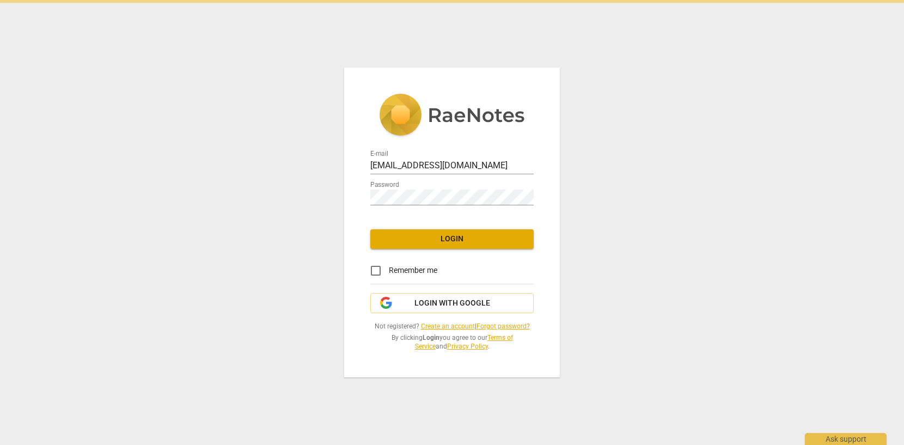 The image size is (904, 445). Describe the element at coordinates (448, 326) in the screenshot. I see `a: Create an account` at that location.